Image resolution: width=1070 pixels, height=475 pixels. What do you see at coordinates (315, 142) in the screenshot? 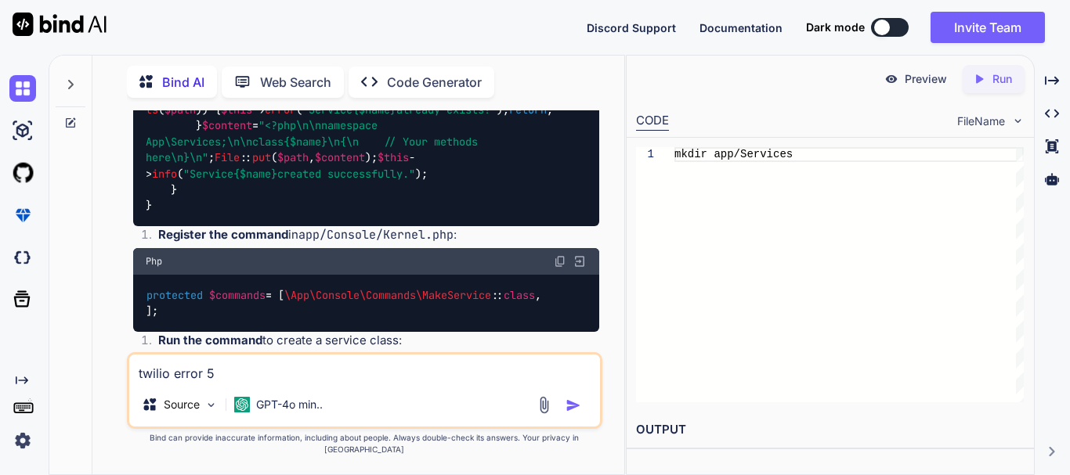
I see `span: "<?php\n\nnamespace App\Services;\n\nclass \n{\n // Your methods here\n}\n"` at bounding box center [315, 142].